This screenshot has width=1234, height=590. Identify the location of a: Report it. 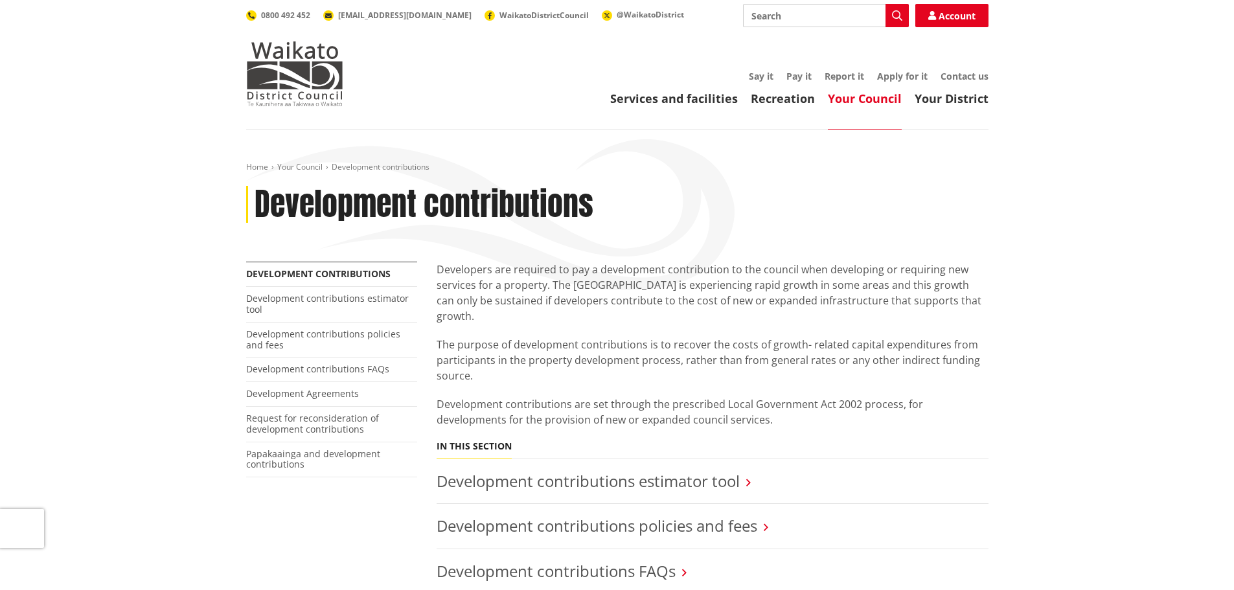
(844, 76).